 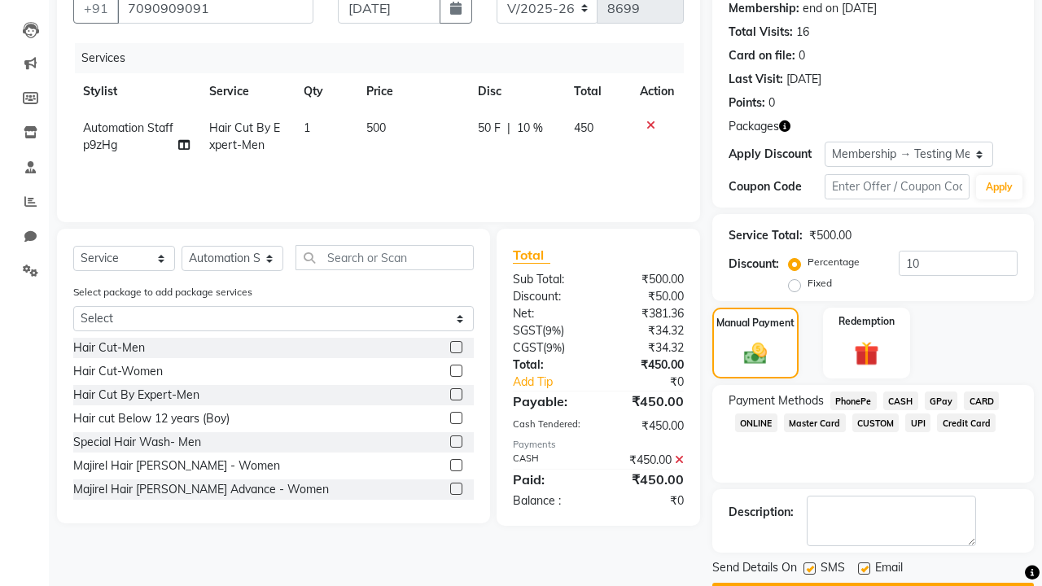 What do you see at coordinates (876, 422) in the screenshot?
I see `span: CUSTOM` at bounding box center [876, 422].